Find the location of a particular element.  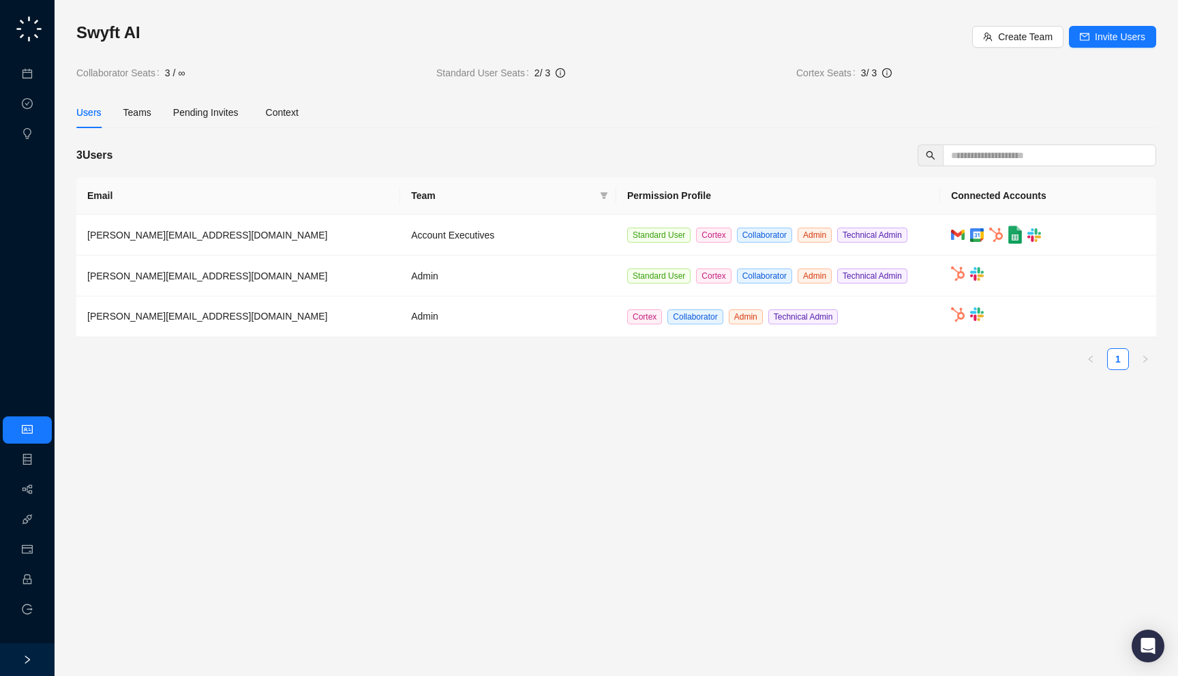

h5: 3 Users is located at coordinates (94, 155).